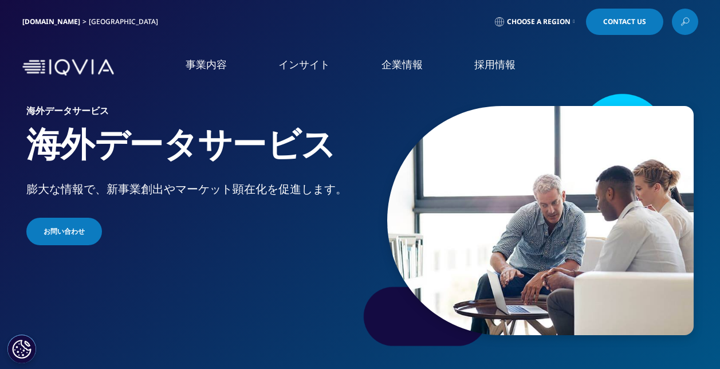 This screenshot has height=369, width=720. I want to click on a: Contact Us, so click(624, 22).